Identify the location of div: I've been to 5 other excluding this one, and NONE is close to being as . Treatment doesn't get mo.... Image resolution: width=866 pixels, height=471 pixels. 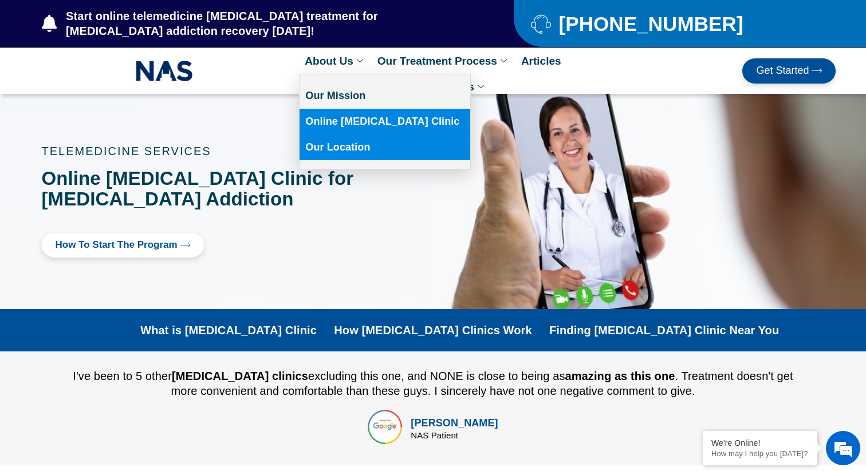
(433, 384).